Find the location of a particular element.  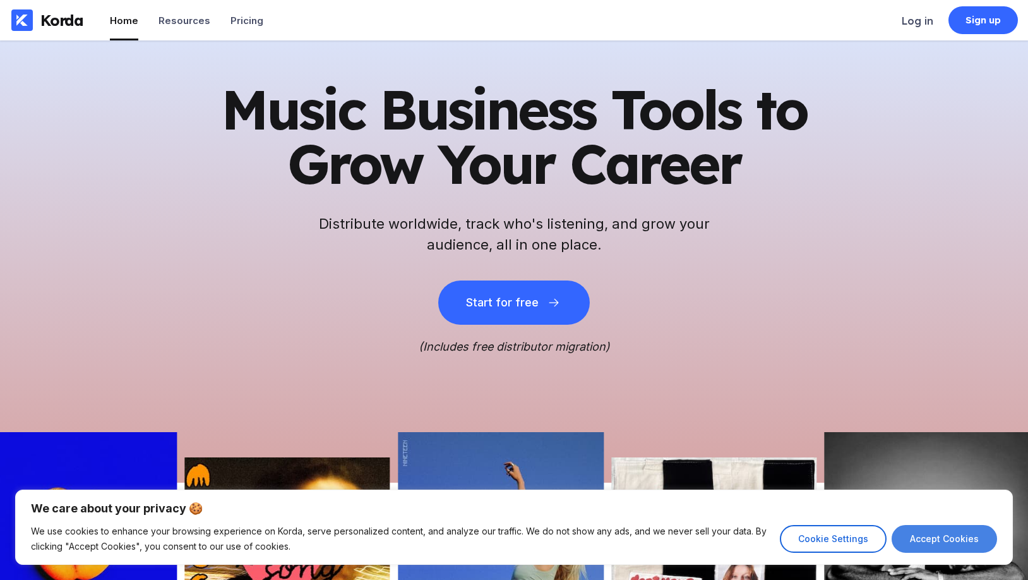

a: Sign up is located at coordinates (984, 20).